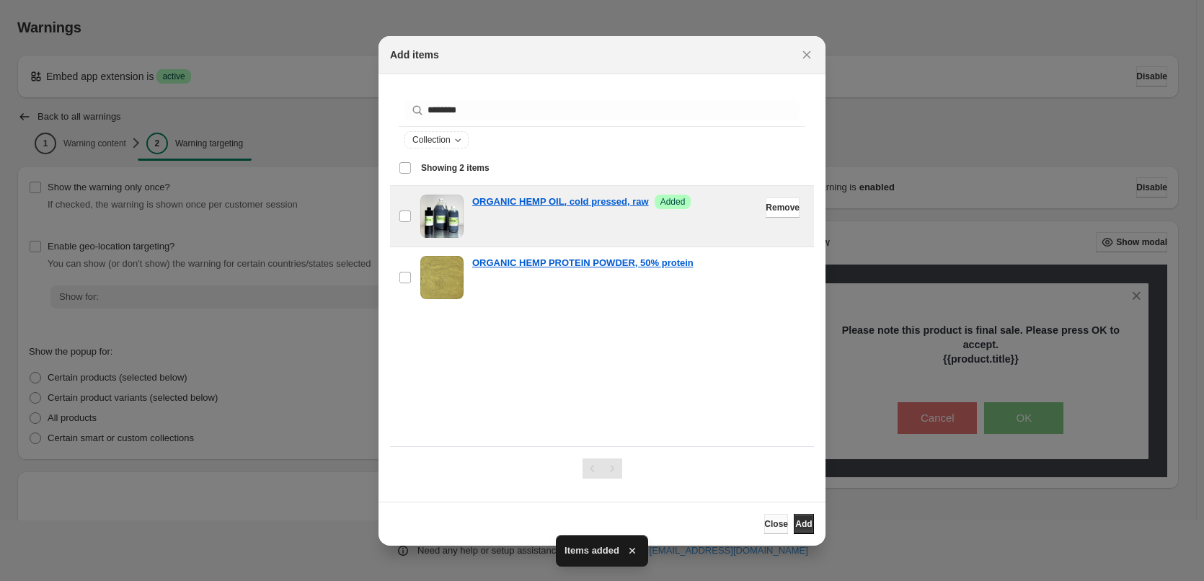 The image size is (1204, 581). Describe the element at coordinates (455, 168) in the screenshot. I see `span: Showing 2 items` at that location.